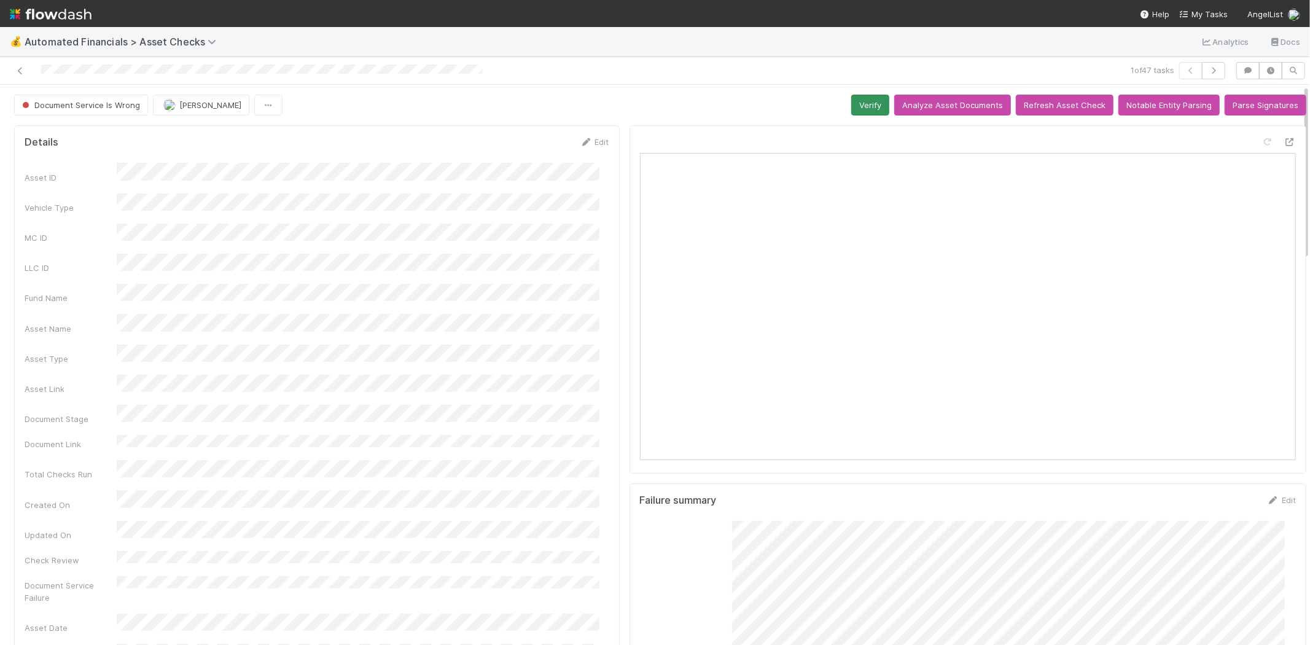  I want to click on button: Analyze Asset Documents, so click(952, 105).